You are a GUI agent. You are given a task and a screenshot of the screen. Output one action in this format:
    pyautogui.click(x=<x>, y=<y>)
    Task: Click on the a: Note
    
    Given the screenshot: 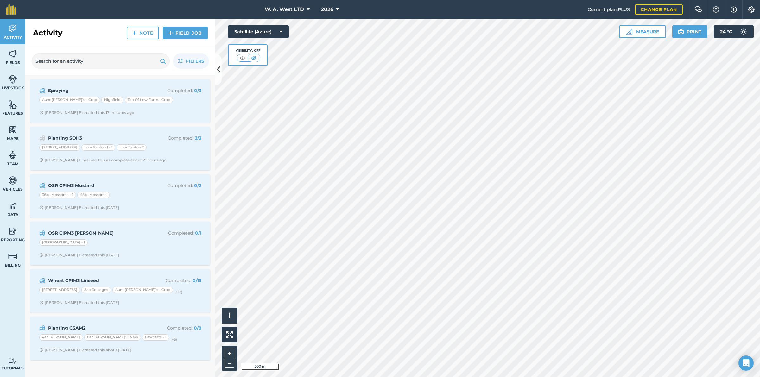 What is the action you would take?
    pyautogui.click(x=143, y=33)
    